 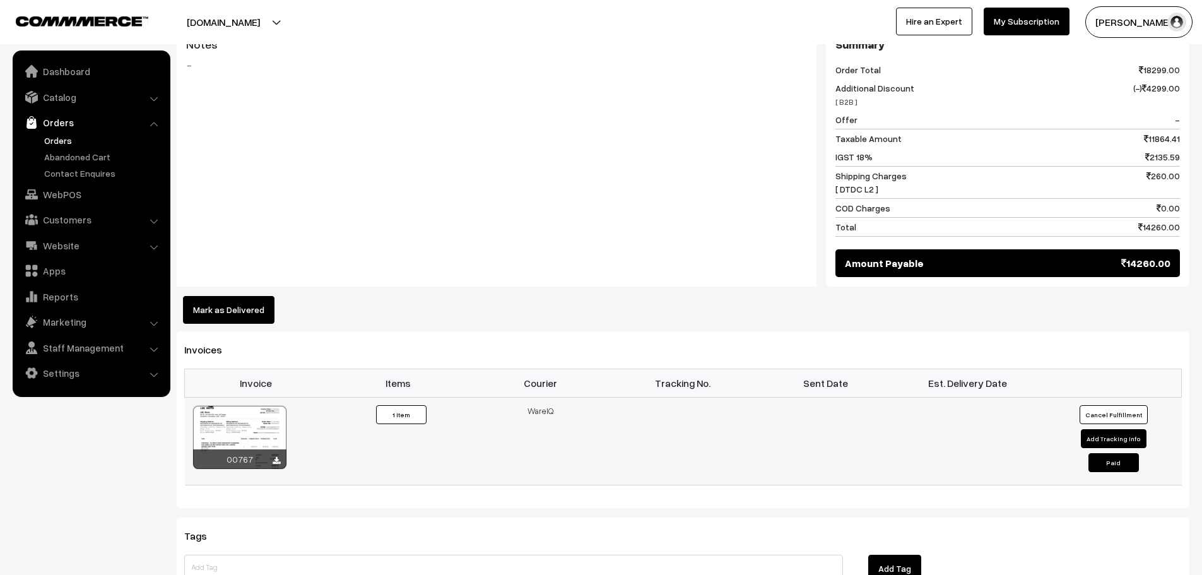 What do you see at coordinates (968, 383) in the screenshot?
I see `th: Est. Delivery Date` at bounding box center [968, 383].